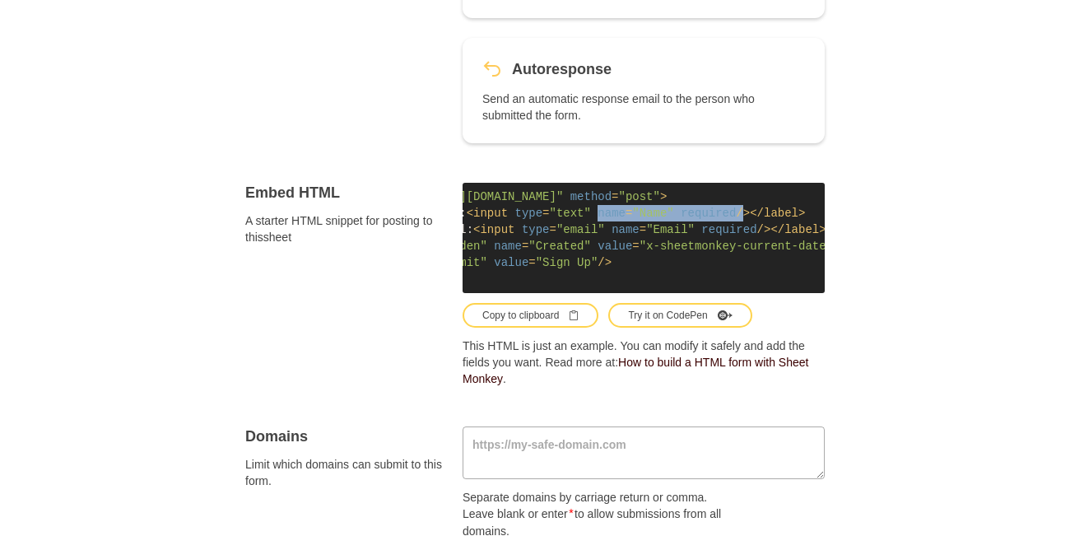 The height and width of the screenshot is (536, 1070). What do you see at coordinates (644, 238) in the screenshot?
I see `code: Your Name: Your Email:` at bounding box center [644, 238].